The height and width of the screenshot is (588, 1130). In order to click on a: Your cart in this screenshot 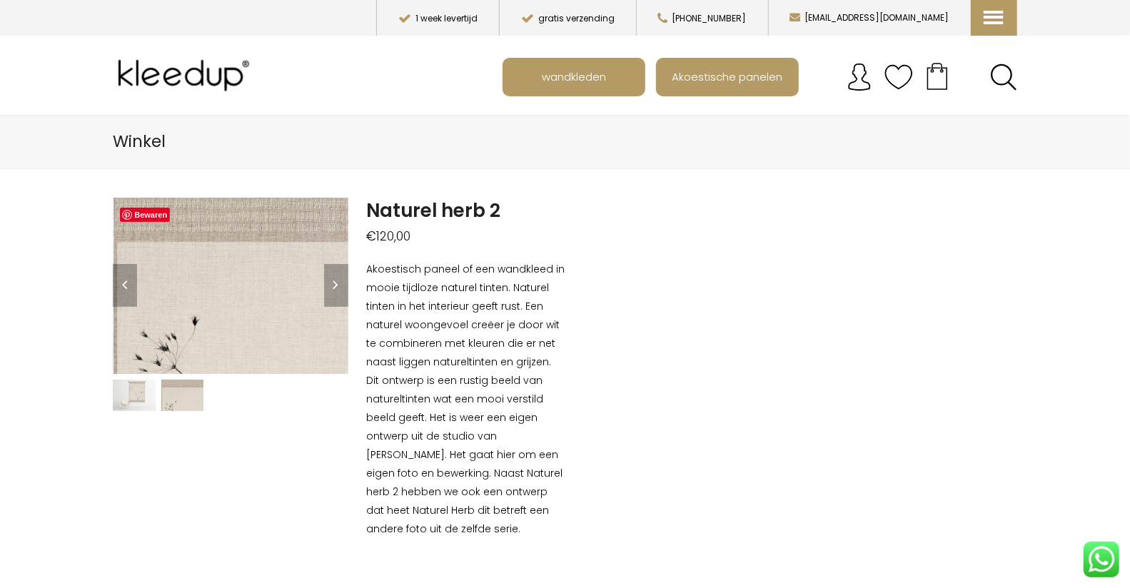, I will do `click(937, 76)`.